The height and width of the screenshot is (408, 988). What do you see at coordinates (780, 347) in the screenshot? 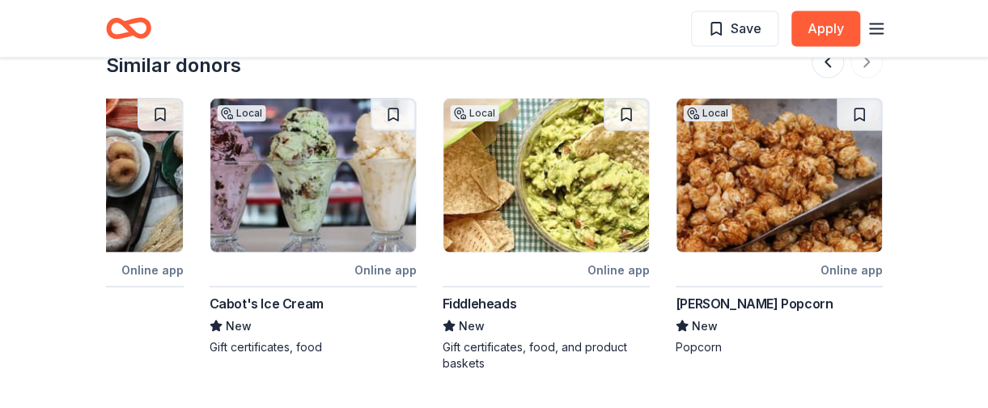
I see `div: Popcorn` at bounding box center [780, 347].